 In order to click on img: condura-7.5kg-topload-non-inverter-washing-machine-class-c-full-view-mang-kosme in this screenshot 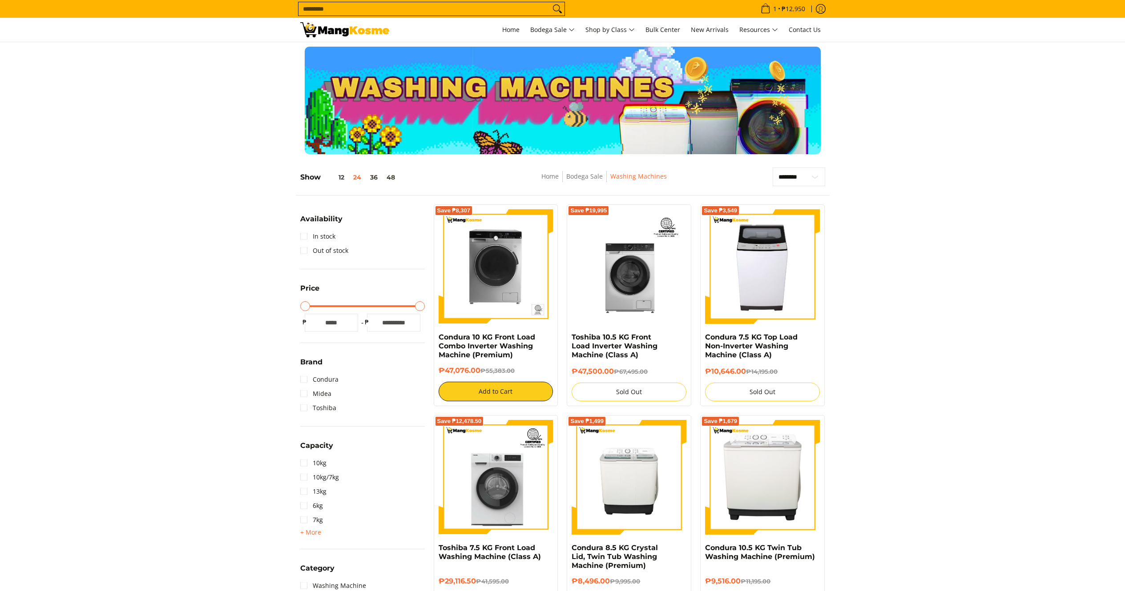, I will do `click(763, 267)`.